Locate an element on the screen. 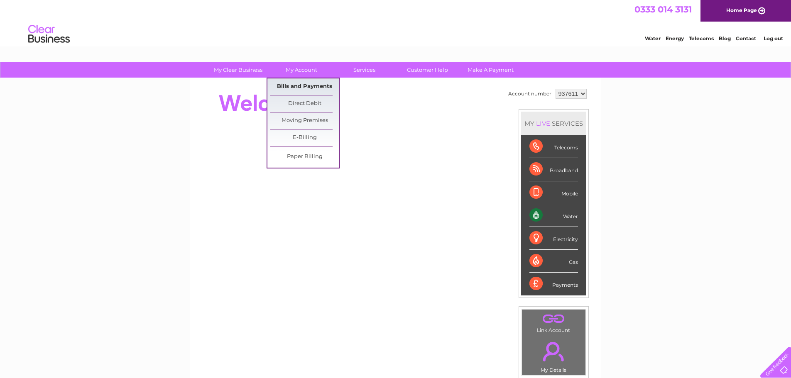 The width and height of the screenshot is (791, 378). a: Telecoms is located at coordinates (702, 38).